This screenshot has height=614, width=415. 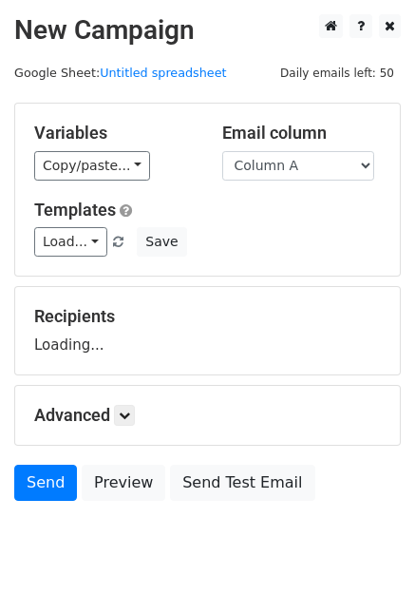 What do you see at coordinates (75, 209) in the screenshot?
I see `a: Templates` at bounding box center [75, 209].